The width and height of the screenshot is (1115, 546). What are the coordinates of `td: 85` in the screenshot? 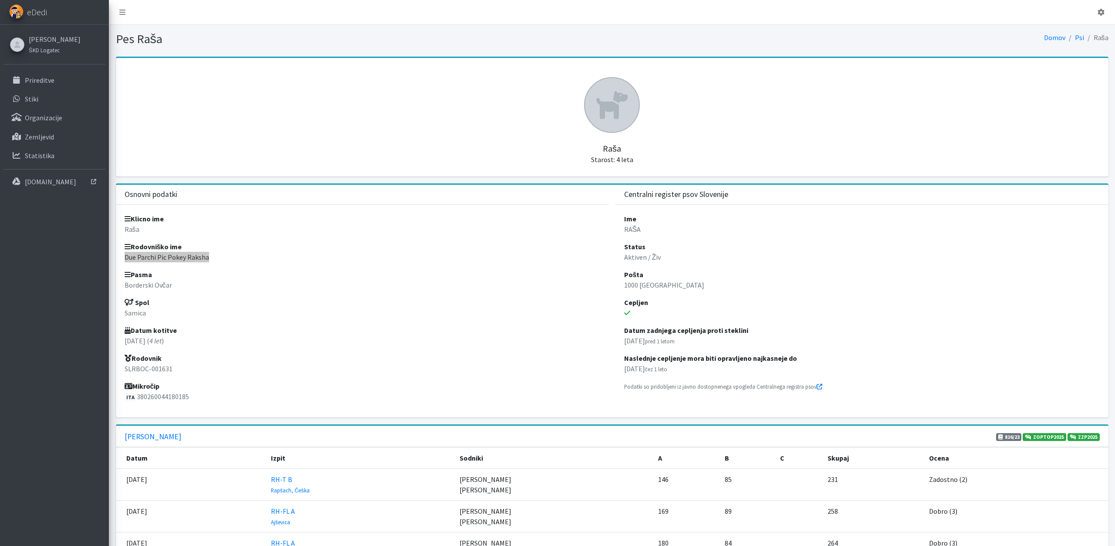 It's located at (747, 484).